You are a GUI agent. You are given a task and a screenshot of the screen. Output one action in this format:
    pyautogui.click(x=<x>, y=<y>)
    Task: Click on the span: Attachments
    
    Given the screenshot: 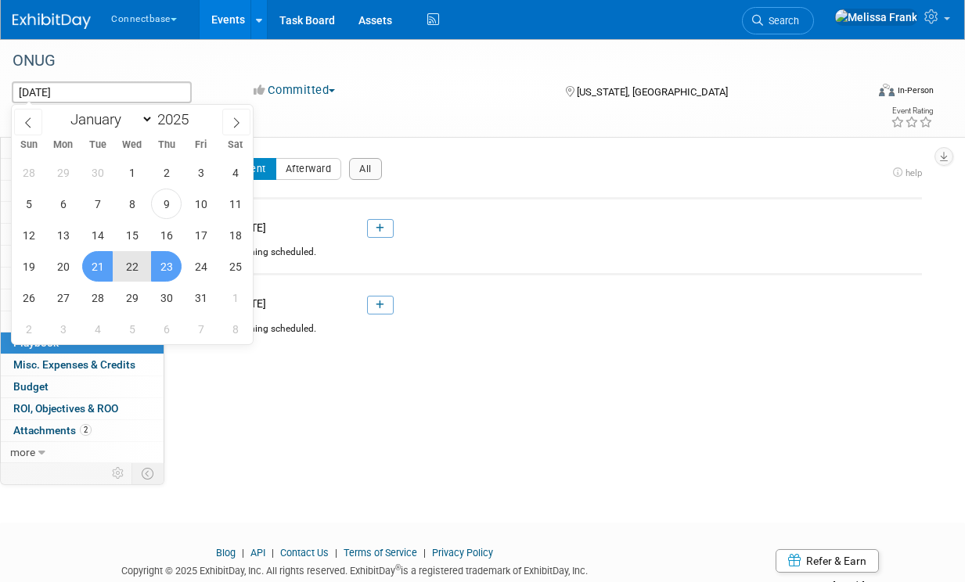 What is the action you would take?
    pyautogui.click(x=52, y=430)
    